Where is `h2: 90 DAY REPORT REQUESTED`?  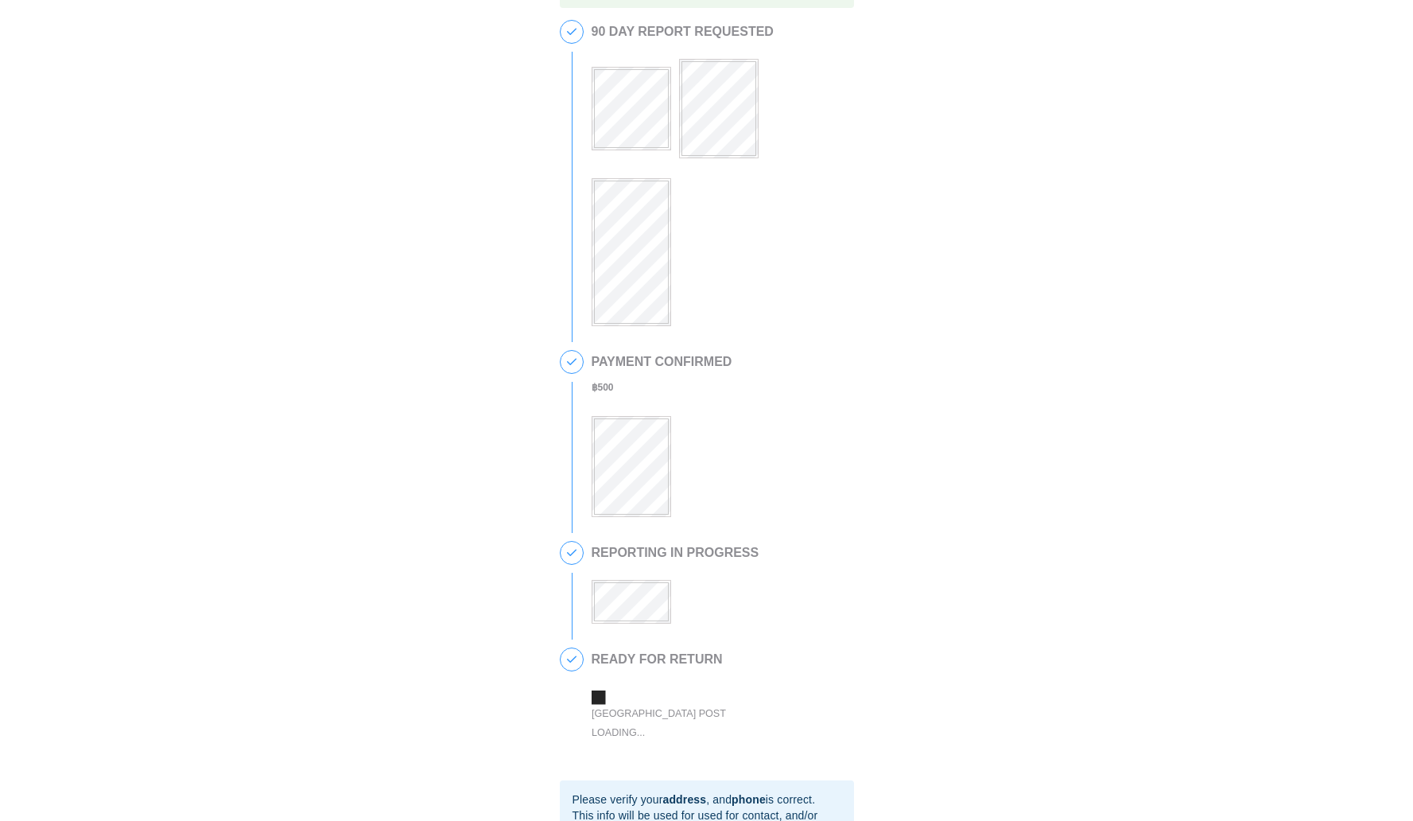 h2: 90 DAY REPORT REQUESTED is located at coordinates (719, 32).